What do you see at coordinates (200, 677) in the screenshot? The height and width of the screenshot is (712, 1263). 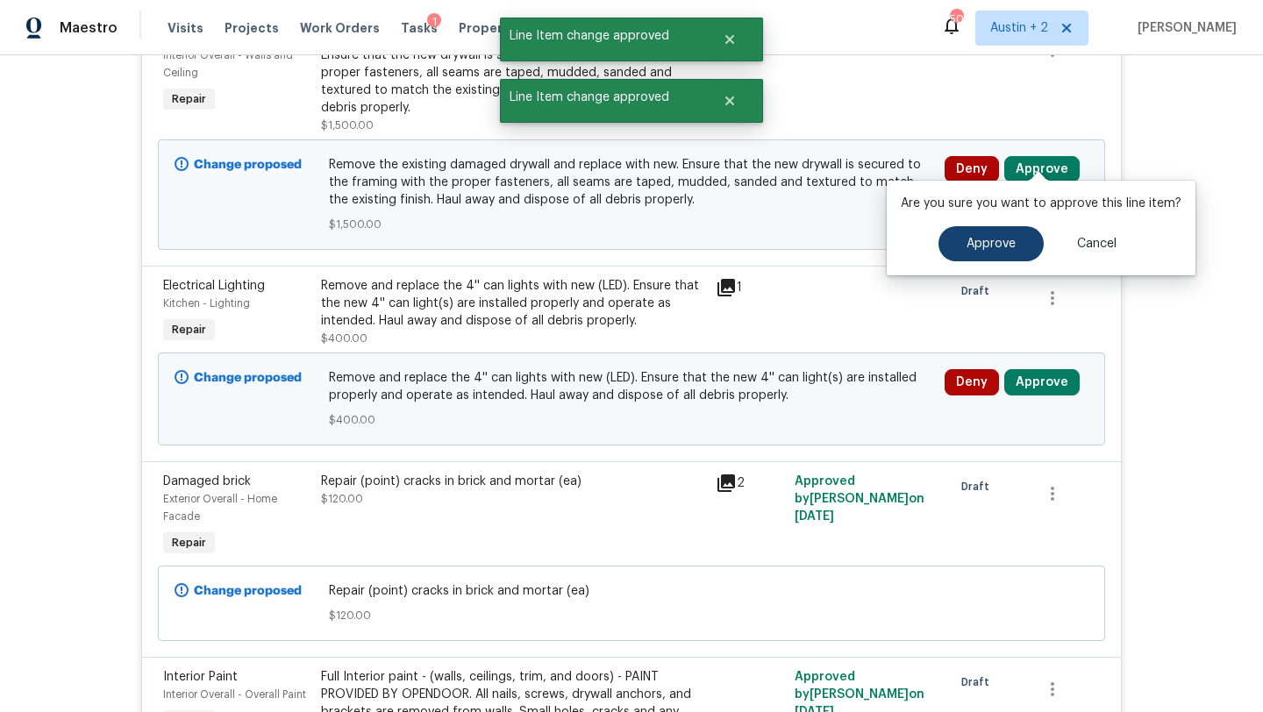 I see `span: Interior Paint` at bounding box center [200, 677].